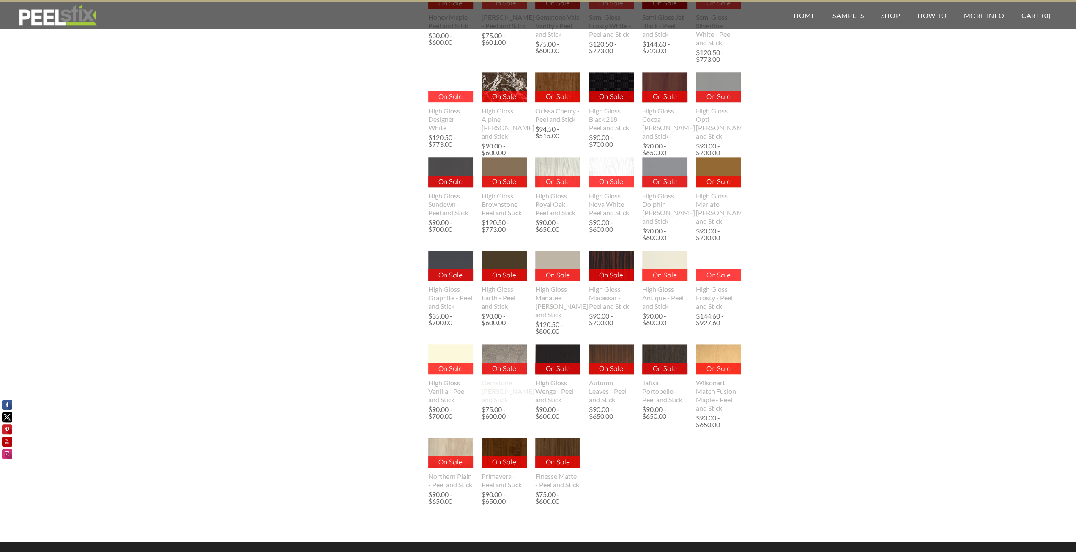  What do you see at coordinates (558, 391) in the screenshot?
I see `div: High Gloss Wenge - Peel and Stick` at bounding box center [558, 391].